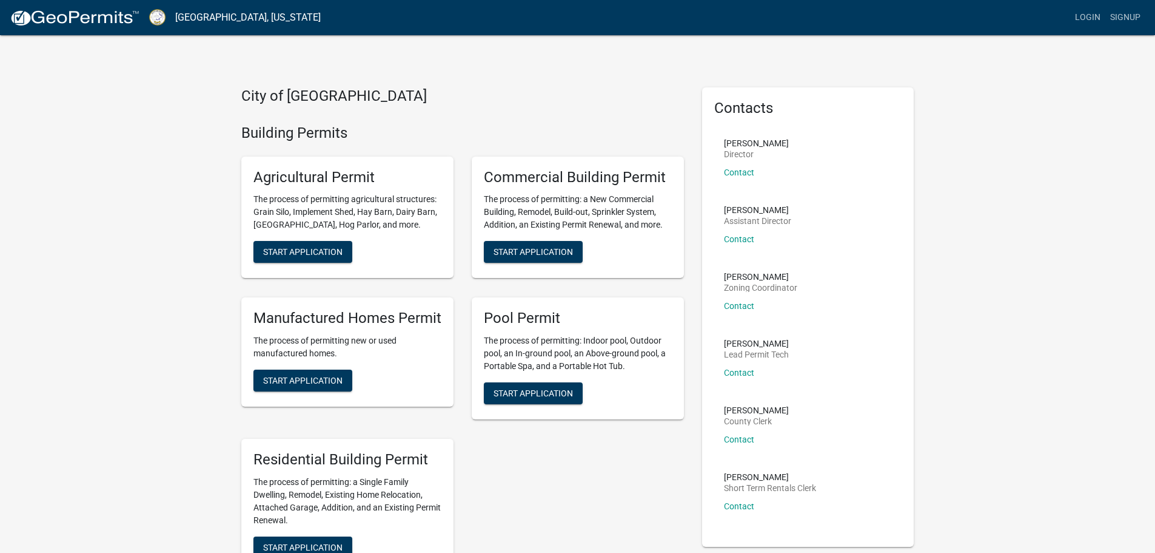  Describe the element at coordinates (348, 459) in the screenshot. I see `h5: Residential Building Permit` at that location.